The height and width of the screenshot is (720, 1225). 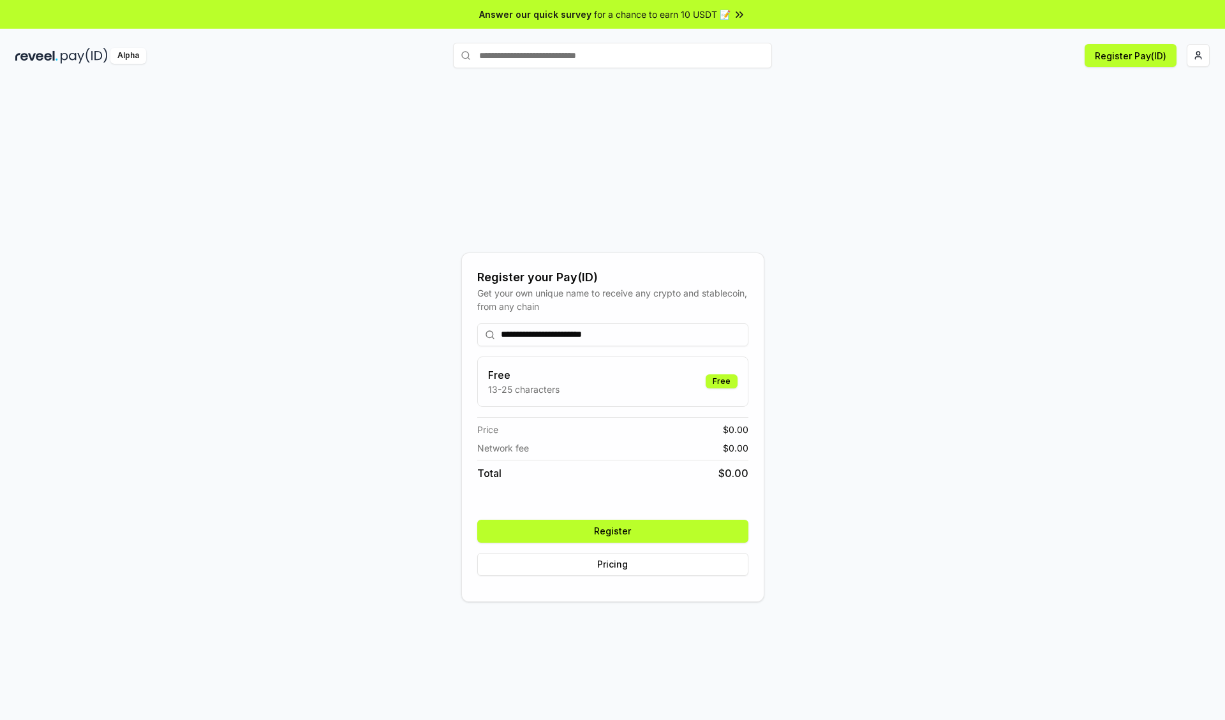 I want to click on img: pay_id, so click(x=84, y=56).